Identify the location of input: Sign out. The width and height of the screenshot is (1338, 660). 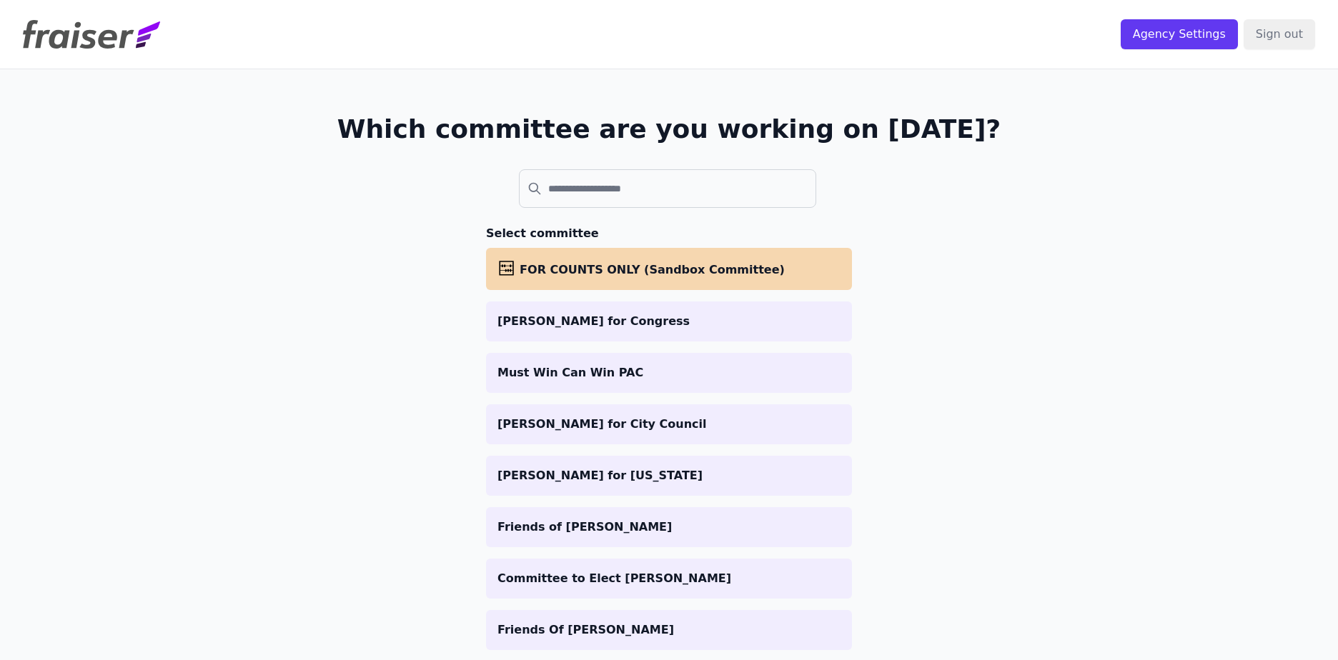
(1280, 34).